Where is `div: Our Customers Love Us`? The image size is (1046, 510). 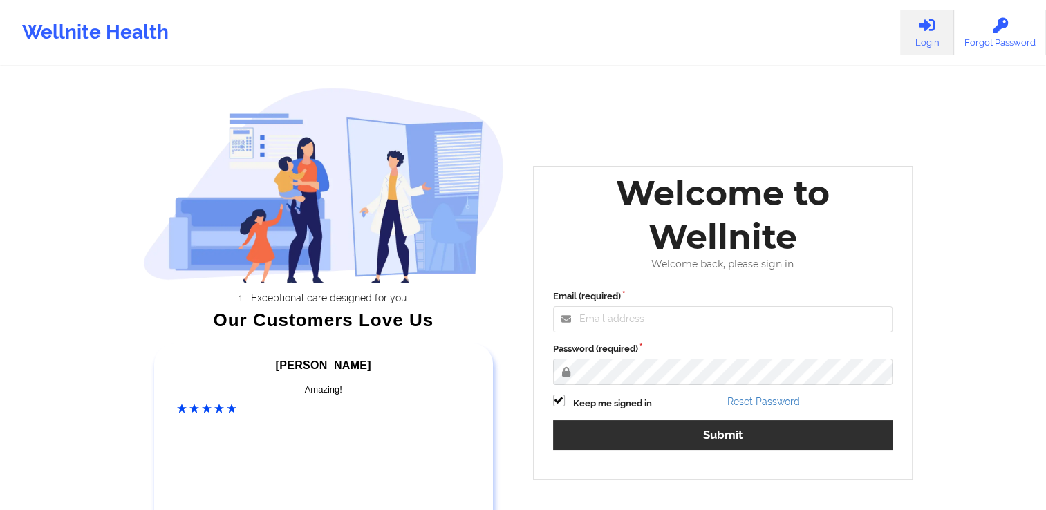
div: Our Customers Love Us is located at coordinates (324, 320).